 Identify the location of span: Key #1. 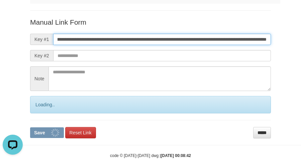
(41, 39).